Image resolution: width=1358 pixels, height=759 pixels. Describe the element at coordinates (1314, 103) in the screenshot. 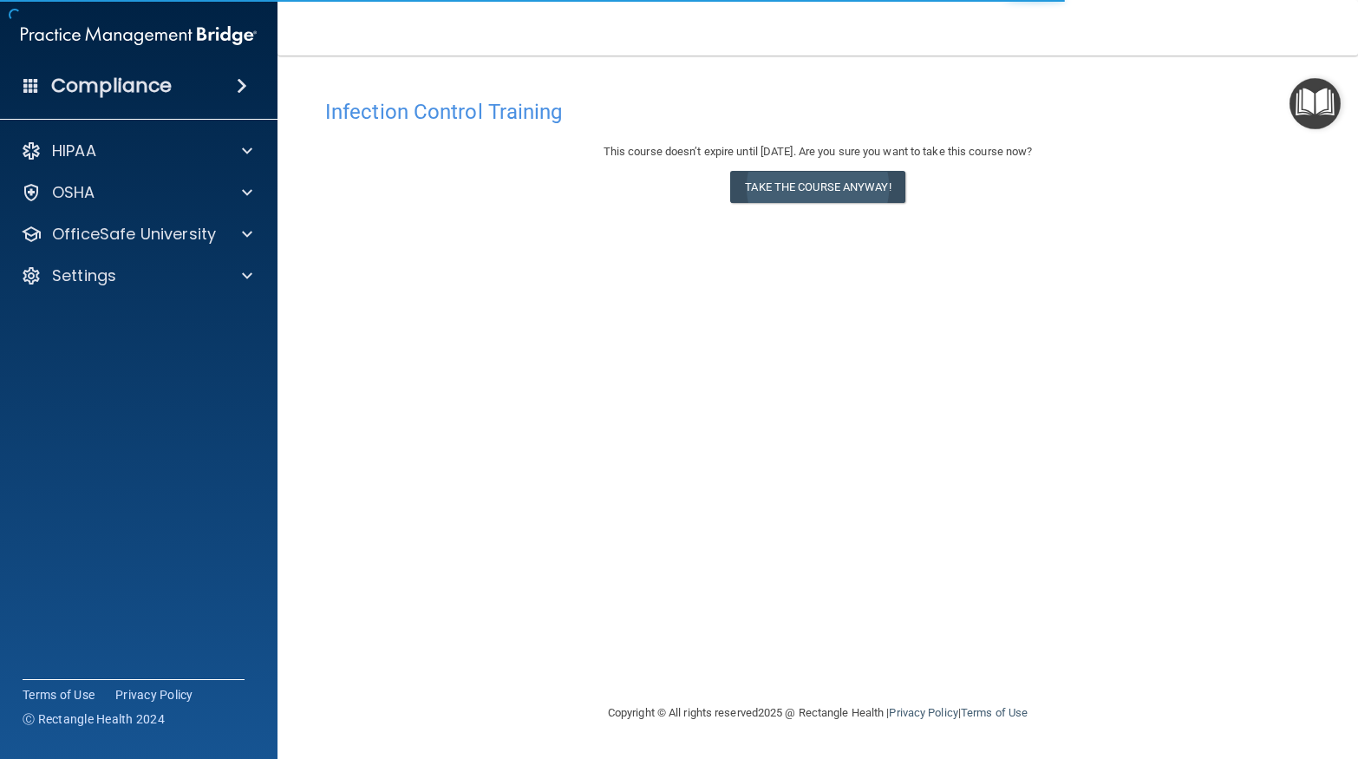

I see `button: Open Resource Center` at that location.